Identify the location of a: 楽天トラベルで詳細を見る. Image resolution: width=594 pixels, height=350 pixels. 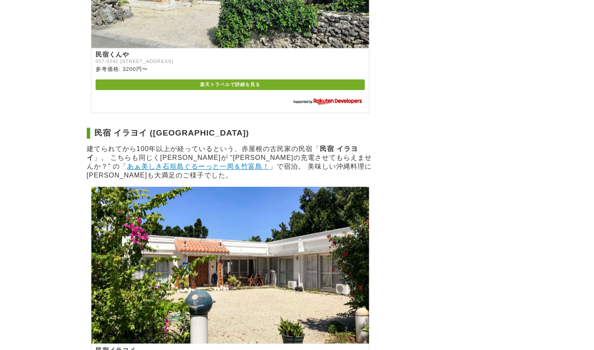
(230, 84).